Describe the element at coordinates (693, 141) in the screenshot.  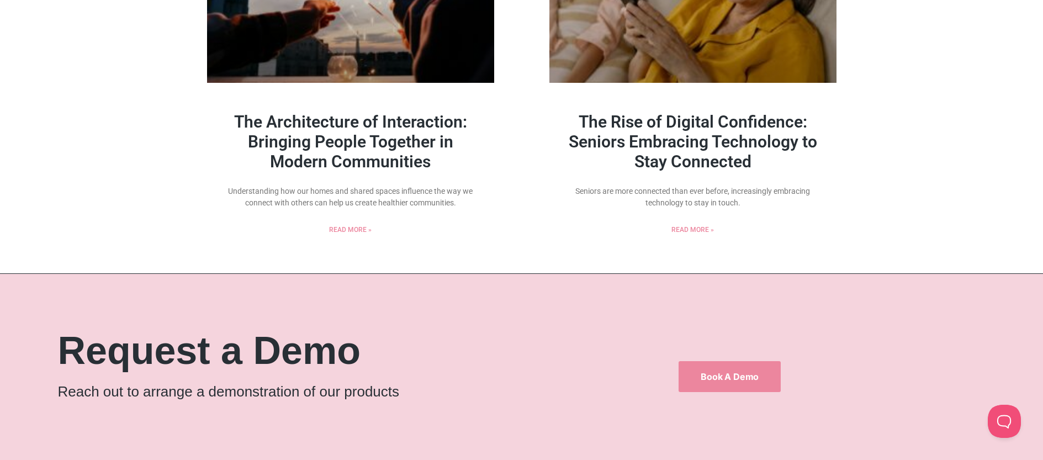
I see `a: The Rise of Digital Confidence: Seniors Embracing Technology to Stay Connected` at that location.